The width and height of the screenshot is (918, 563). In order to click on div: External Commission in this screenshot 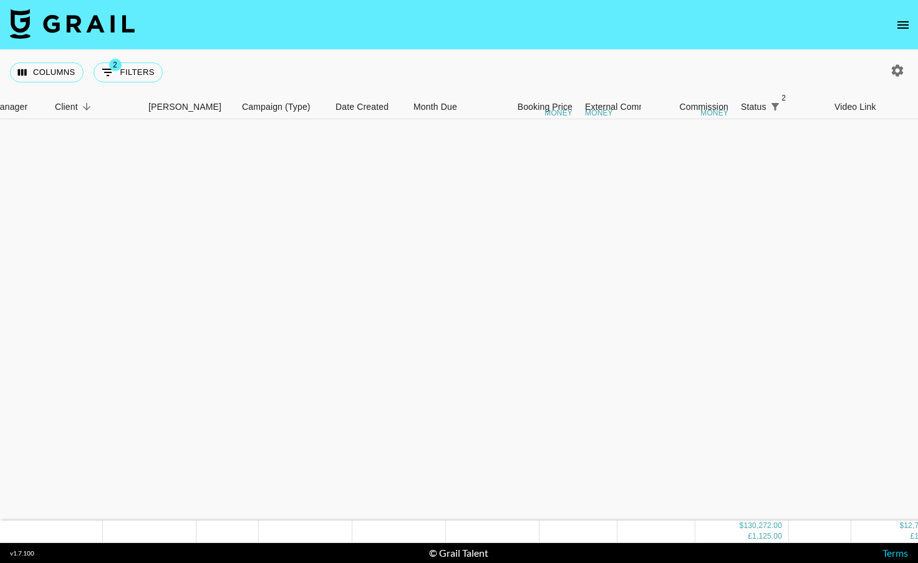, I will do `click(627, 107)`.